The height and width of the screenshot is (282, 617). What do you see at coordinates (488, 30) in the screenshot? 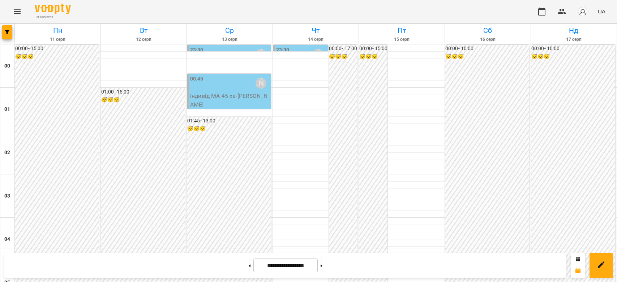
I see `h6: Сб` at bounding box center [488, 30].